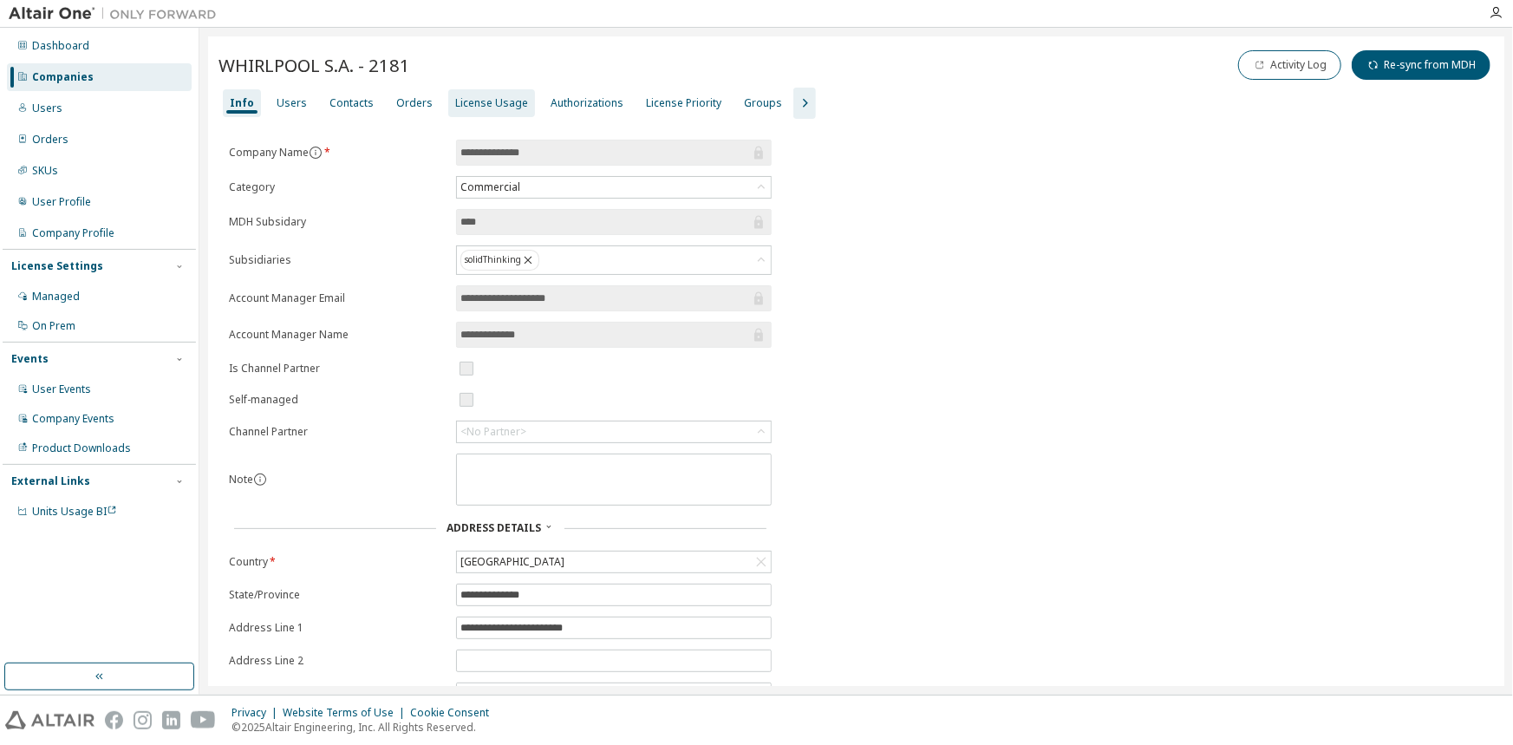 The height and width of the screenshot is (745, 1513). I want to click on div: Authorizations, so click(587, 103).